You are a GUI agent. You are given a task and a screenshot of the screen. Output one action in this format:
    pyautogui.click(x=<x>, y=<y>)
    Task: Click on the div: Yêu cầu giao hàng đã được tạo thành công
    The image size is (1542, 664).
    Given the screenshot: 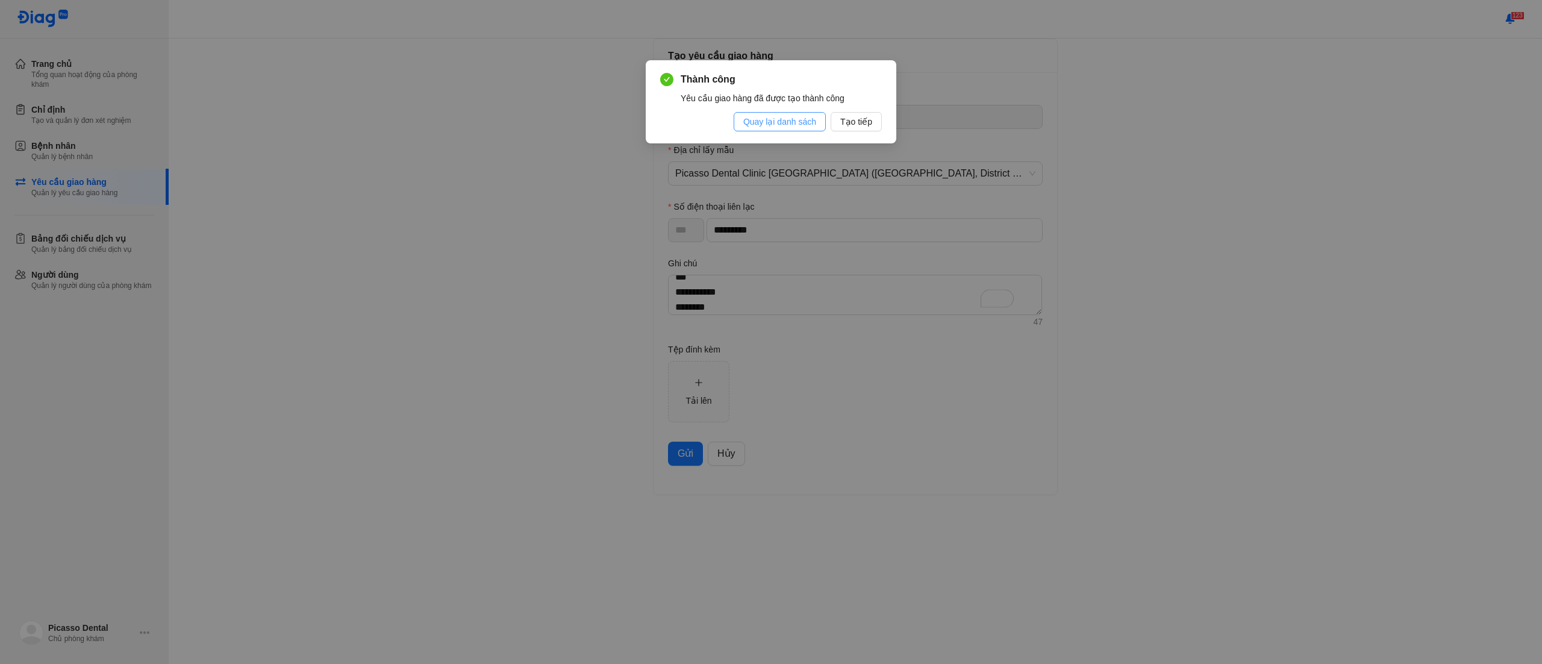 What is the action you would take?
    pyautogui.click(x=781, y=98)
    